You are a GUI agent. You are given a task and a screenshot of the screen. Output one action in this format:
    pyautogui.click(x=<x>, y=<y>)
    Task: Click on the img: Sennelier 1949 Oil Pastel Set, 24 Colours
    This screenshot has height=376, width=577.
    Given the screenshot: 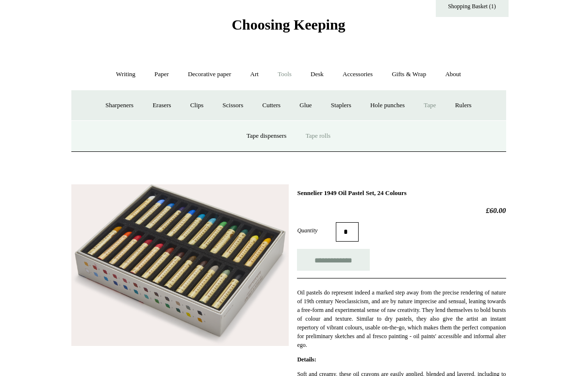 What is the action you would take?
    pyautogui.click(x=180, y=265)
    